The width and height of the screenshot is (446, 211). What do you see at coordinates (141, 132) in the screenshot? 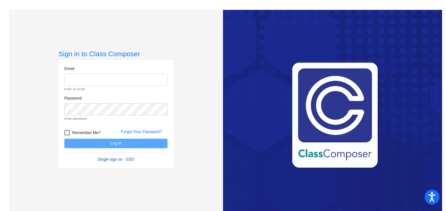
I see `a: Forgot Your Password?` at bounding box center [141, 132].